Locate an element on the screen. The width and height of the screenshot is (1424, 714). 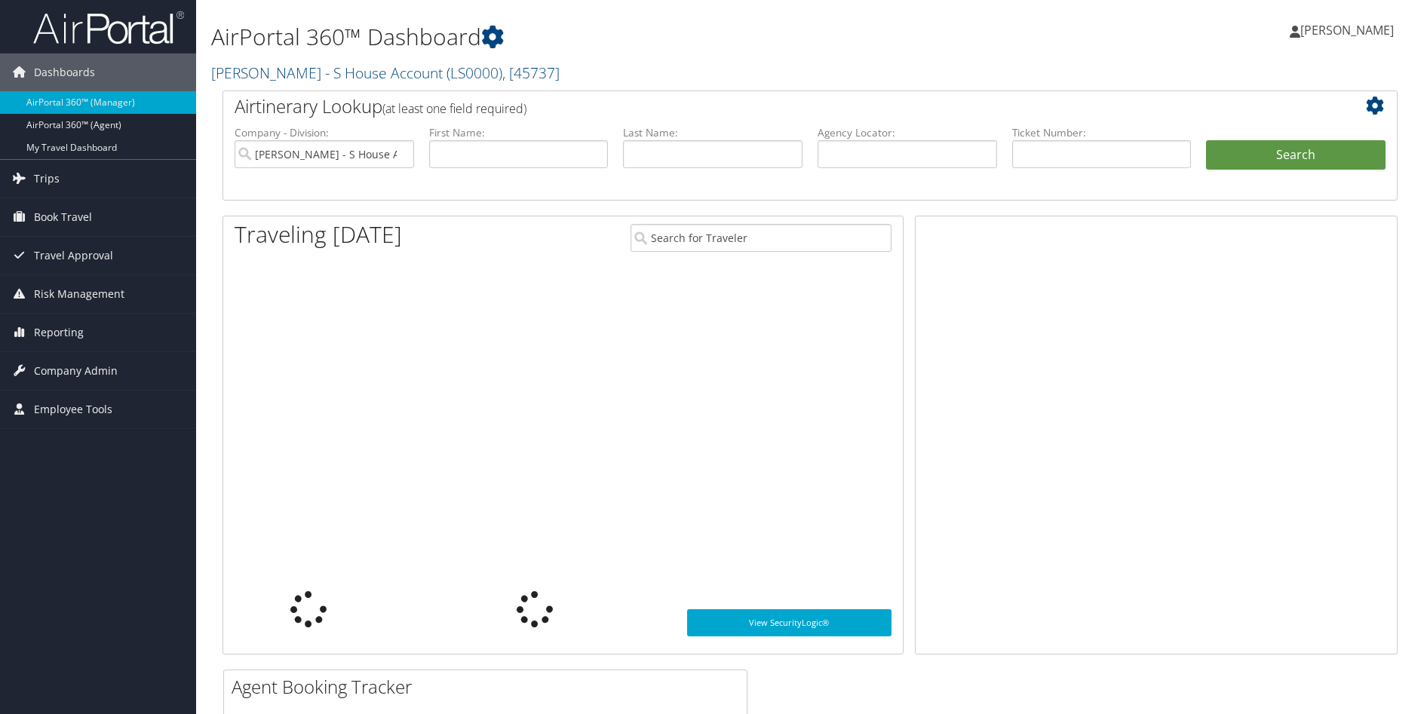
label: Ticket Number: is located at coordinates (1102, 133).